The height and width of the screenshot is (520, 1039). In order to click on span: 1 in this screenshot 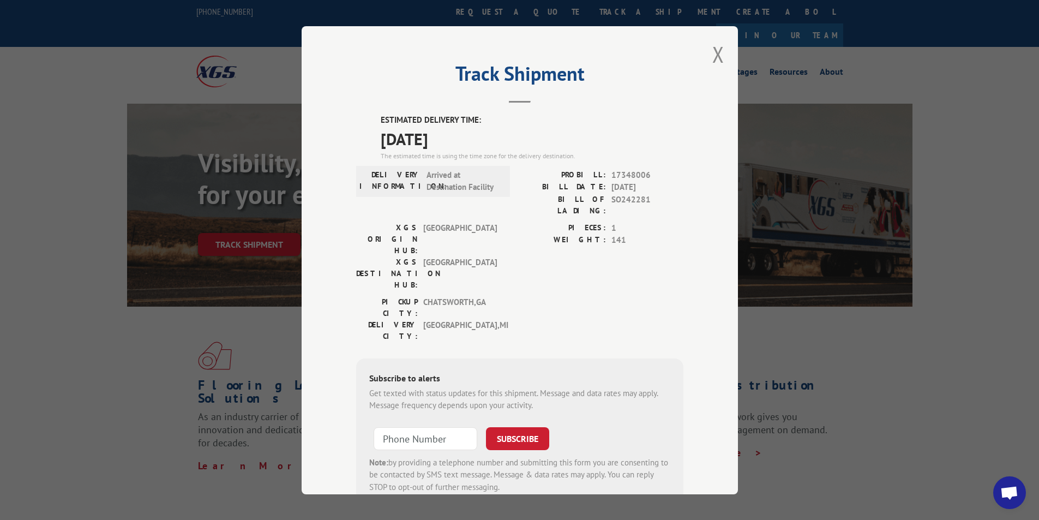, I will do `click(648, 228)`.